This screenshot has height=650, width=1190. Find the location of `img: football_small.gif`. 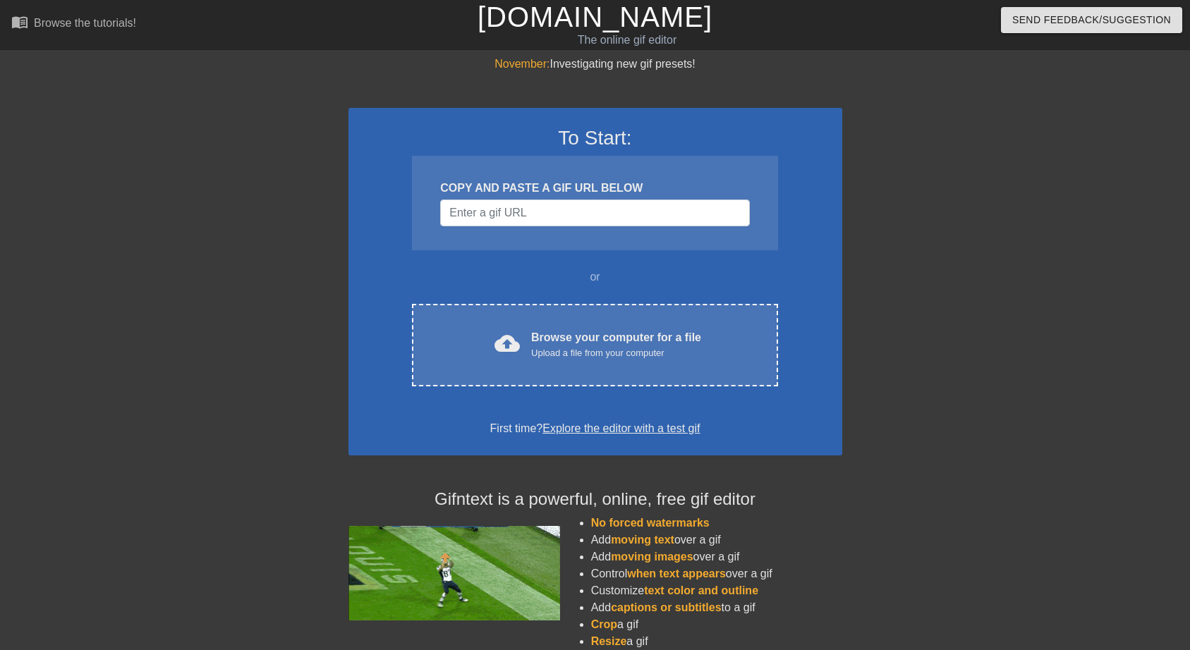

img: football_small.gif is located at coordinates (454, 574).